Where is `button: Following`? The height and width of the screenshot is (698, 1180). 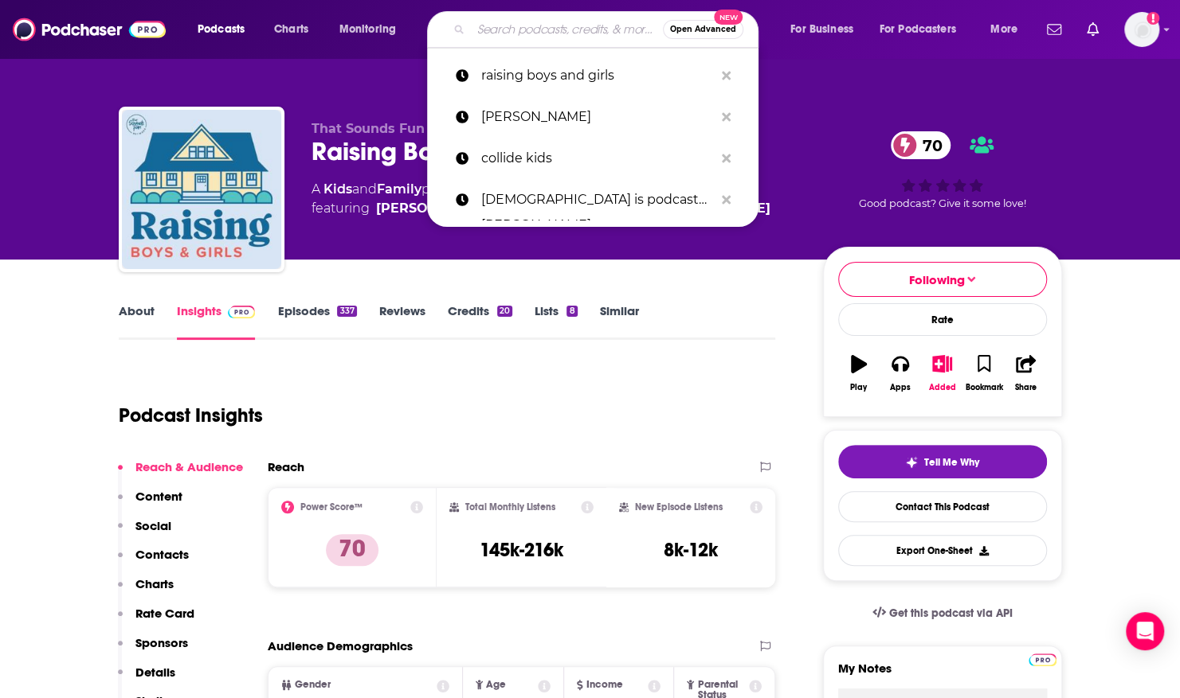 button: Following is located at coordinates (942, 280).